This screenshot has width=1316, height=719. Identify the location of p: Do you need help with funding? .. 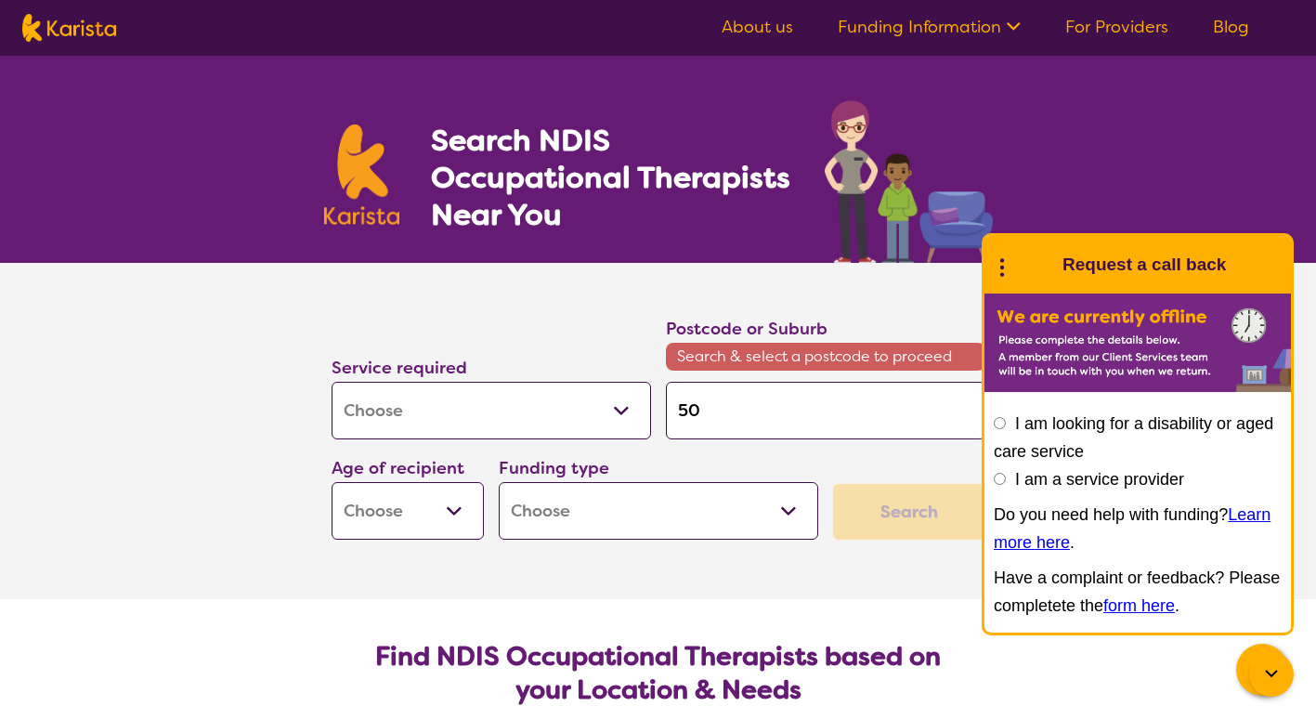
(1137, 528).